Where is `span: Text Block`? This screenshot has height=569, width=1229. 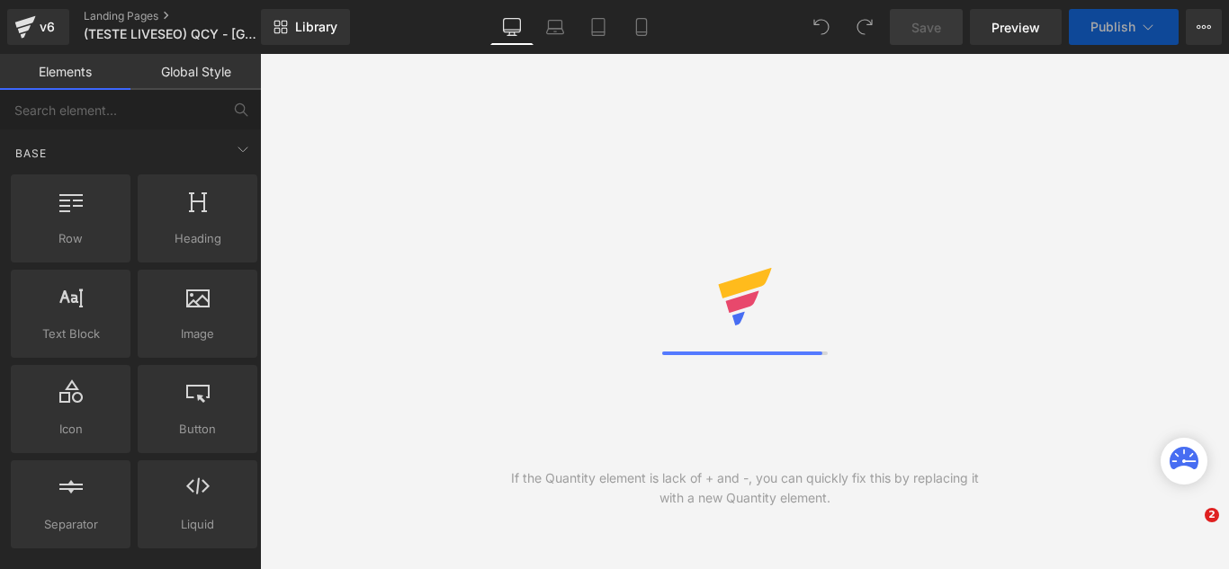 span: Text Block is located at coordinates (70, 334).